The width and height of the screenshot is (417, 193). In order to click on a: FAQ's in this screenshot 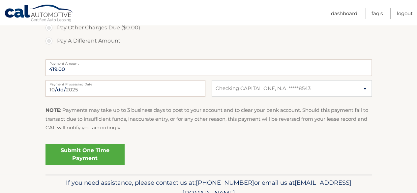, I will do `click(377, 13)`.